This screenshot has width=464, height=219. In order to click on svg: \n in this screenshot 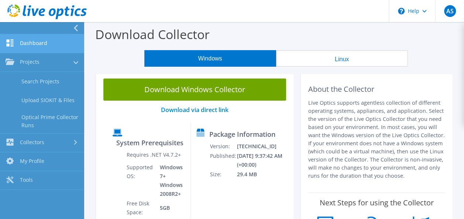, I will do `click(401, 11)`.